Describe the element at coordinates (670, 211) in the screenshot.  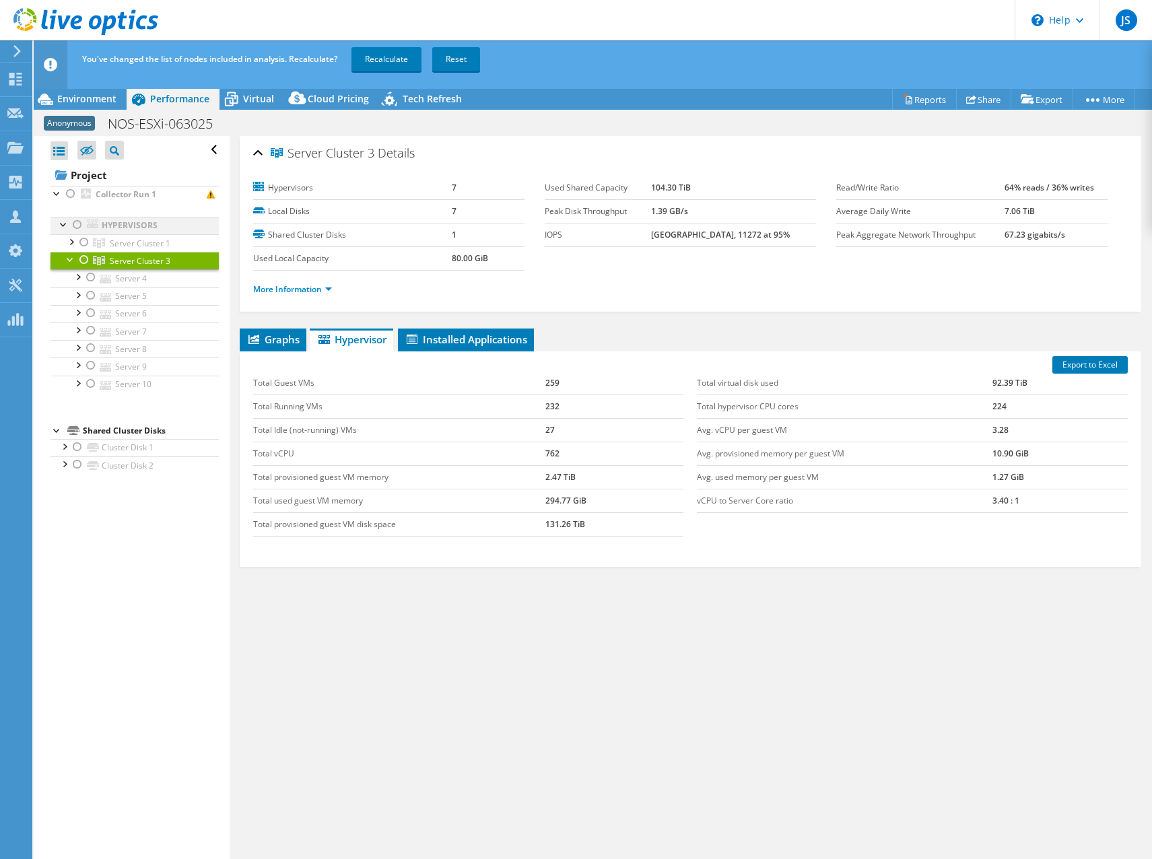
I see `b: 1.39 GB/s` at that location.